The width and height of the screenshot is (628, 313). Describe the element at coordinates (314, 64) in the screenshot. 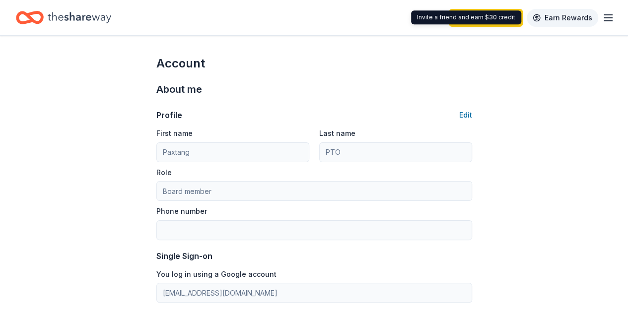

I see `div: Account` at that location.